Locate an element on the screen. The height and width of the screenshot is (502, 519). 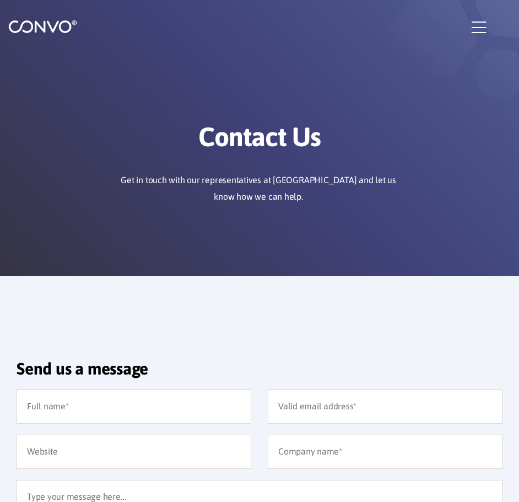
input: Full name* is located at coordinates (134, 406).